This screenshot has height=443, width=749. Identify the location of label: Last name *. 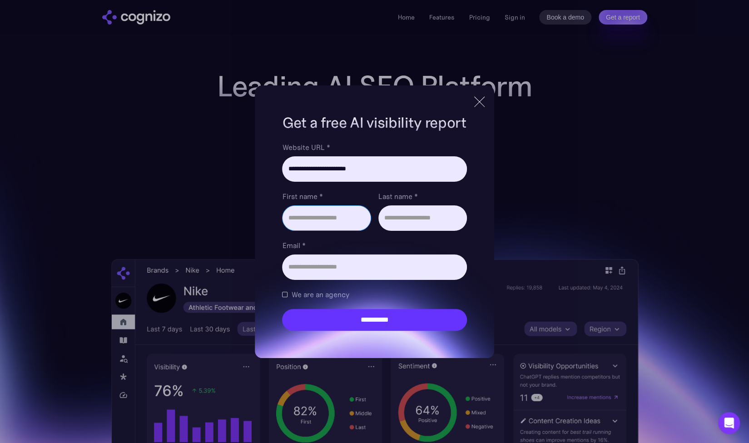
(422, 196).